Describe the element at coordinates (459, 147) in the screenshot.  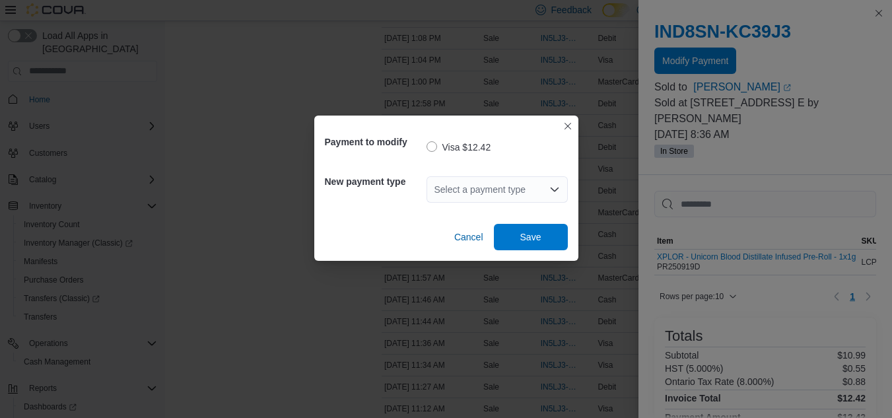
I see `label: Visa $12.42` at that location.